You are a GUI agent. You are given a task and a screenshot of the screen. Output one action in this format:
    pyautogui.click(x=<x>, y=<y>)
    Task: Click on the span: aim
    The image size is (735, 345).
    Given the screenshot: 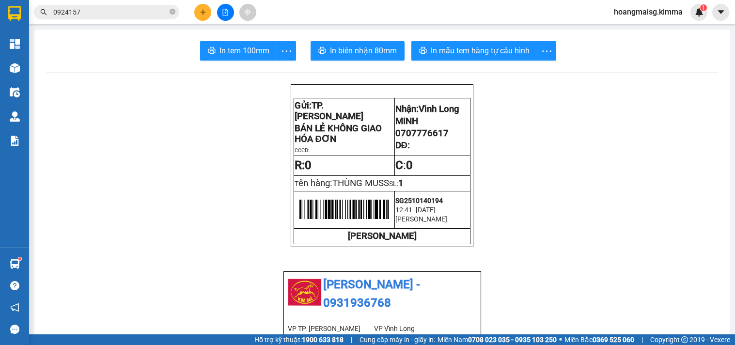 What is the action you would take?
    pyautogui.click(x=248, y=12)
    